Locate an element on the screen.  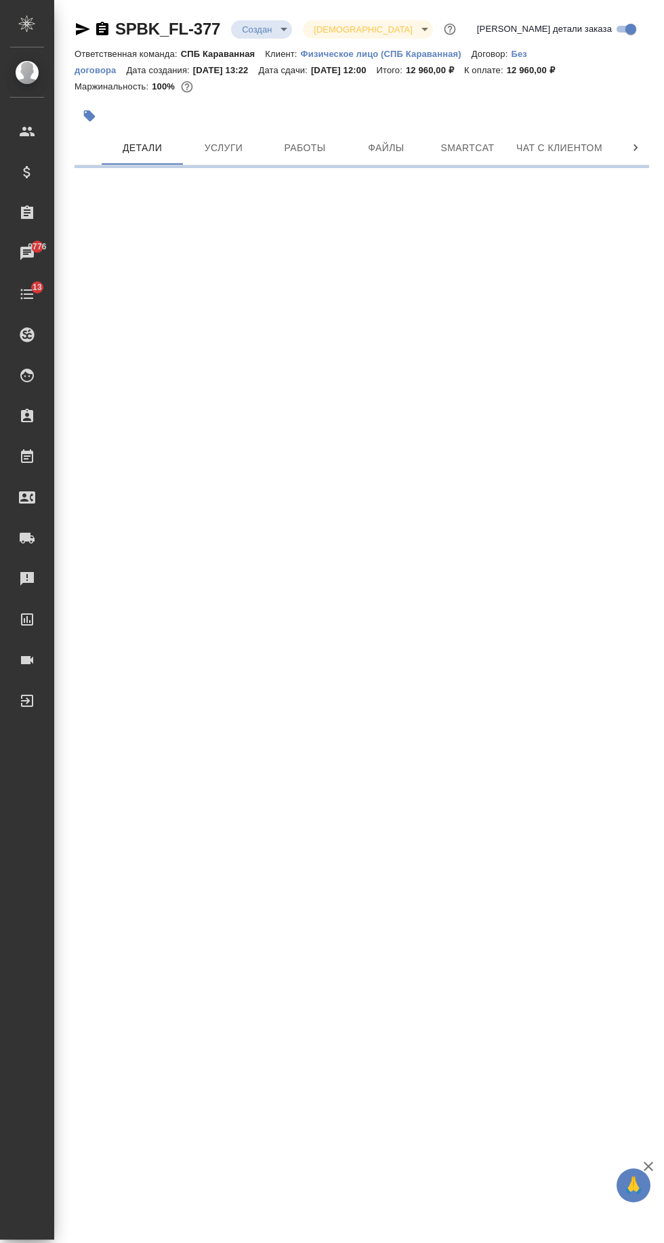
p: Договор: is located at coordinates (491, 54).